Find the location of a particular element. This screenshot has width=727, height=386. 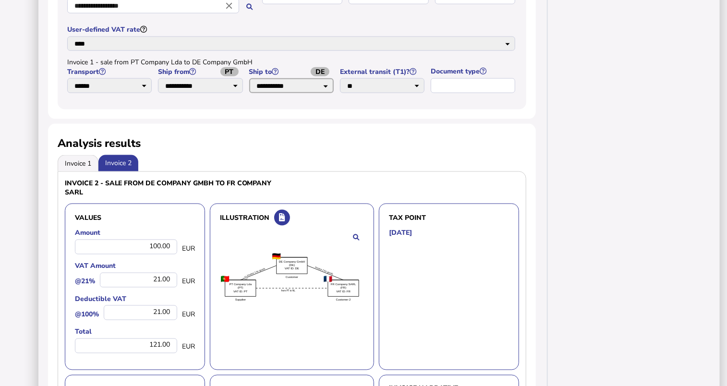

text: VAT ID: PT is located at coordinates (241, 292).